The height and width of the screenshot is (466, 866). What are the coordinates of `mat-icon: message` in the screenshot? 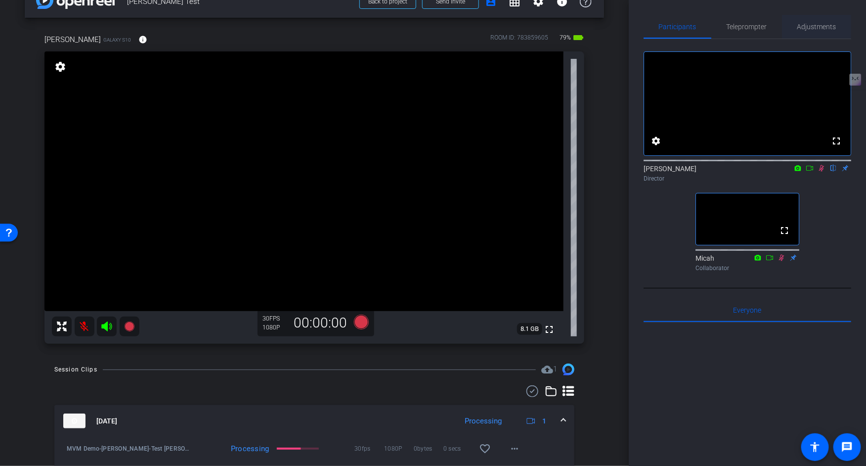 It's located at (847, 447).